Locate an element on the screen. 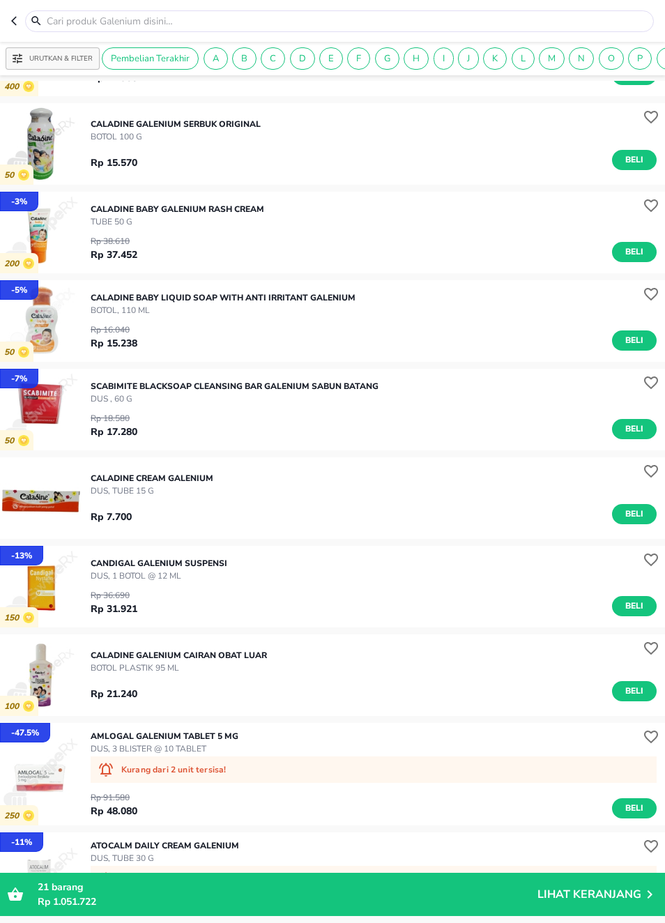 The height and width of the screenshot is (923, 665). div: D is located at coordinates (303, 59).